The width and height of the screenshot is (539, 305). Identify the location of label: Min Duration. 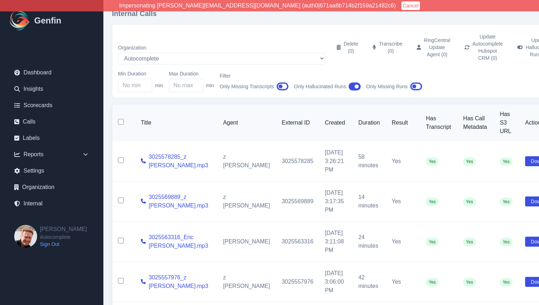
(140, 74).